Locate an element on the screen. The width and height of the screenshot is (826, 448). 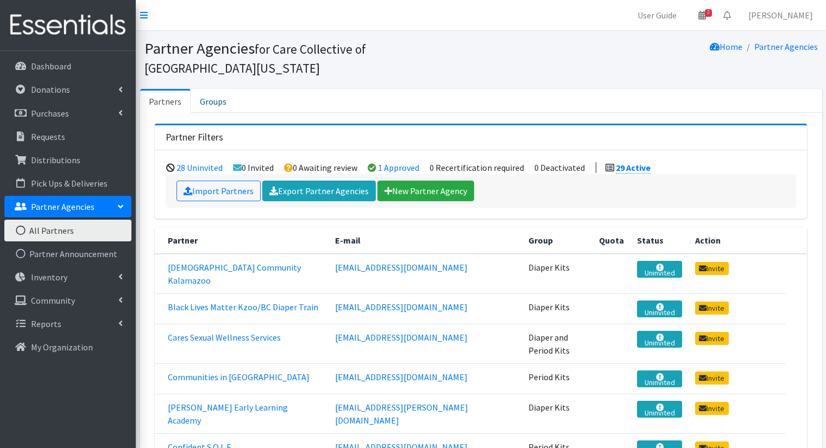
p: Distributions is located at coordinates (55, 160).